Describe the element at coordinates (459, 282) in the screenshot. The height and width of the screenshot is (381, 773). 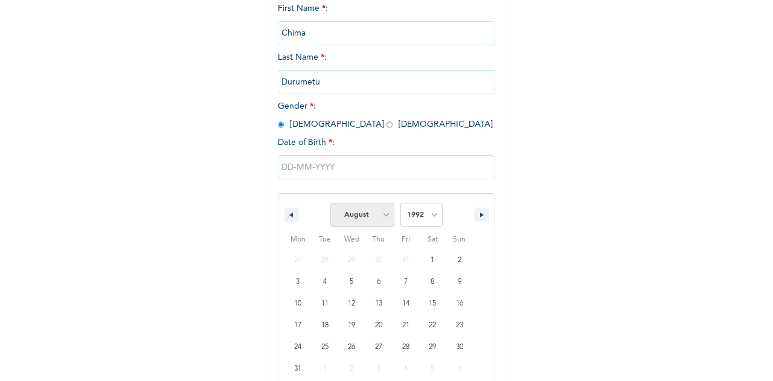
I see `button: 9` at that location.